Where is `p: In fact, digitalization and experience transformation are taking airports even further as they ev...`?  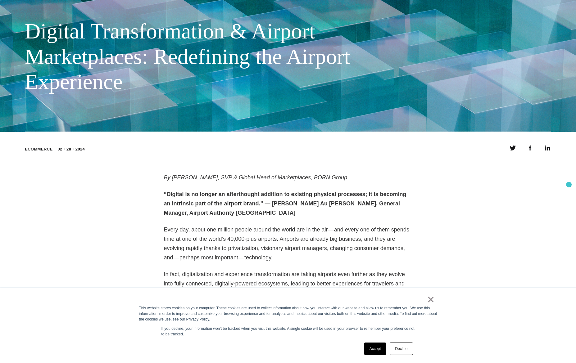
p: In fact, digitalization and experience transformation are taking airports even further as they ev... is located at coordinates (288, 284).